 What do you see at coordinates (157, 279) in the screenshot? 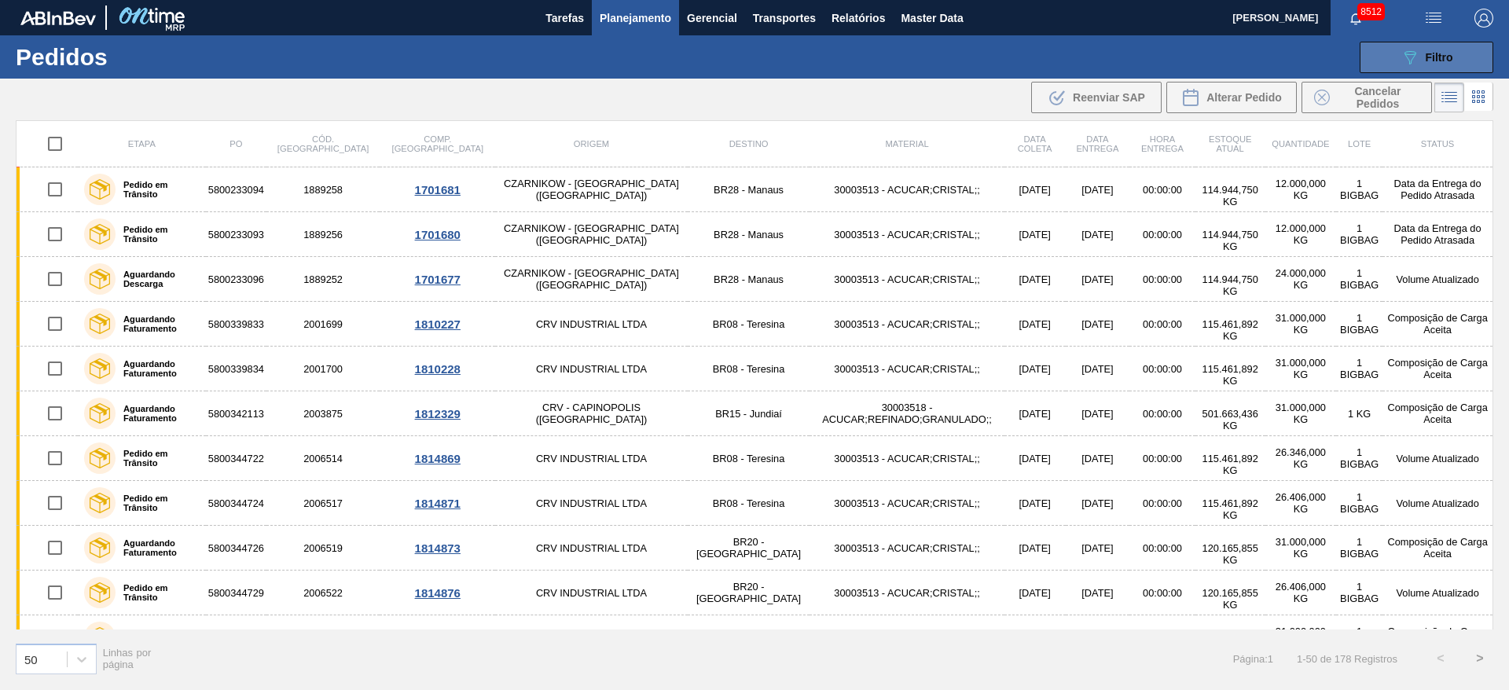
I see `label: Aguardando Descarga` at bounding box center [157, 279].